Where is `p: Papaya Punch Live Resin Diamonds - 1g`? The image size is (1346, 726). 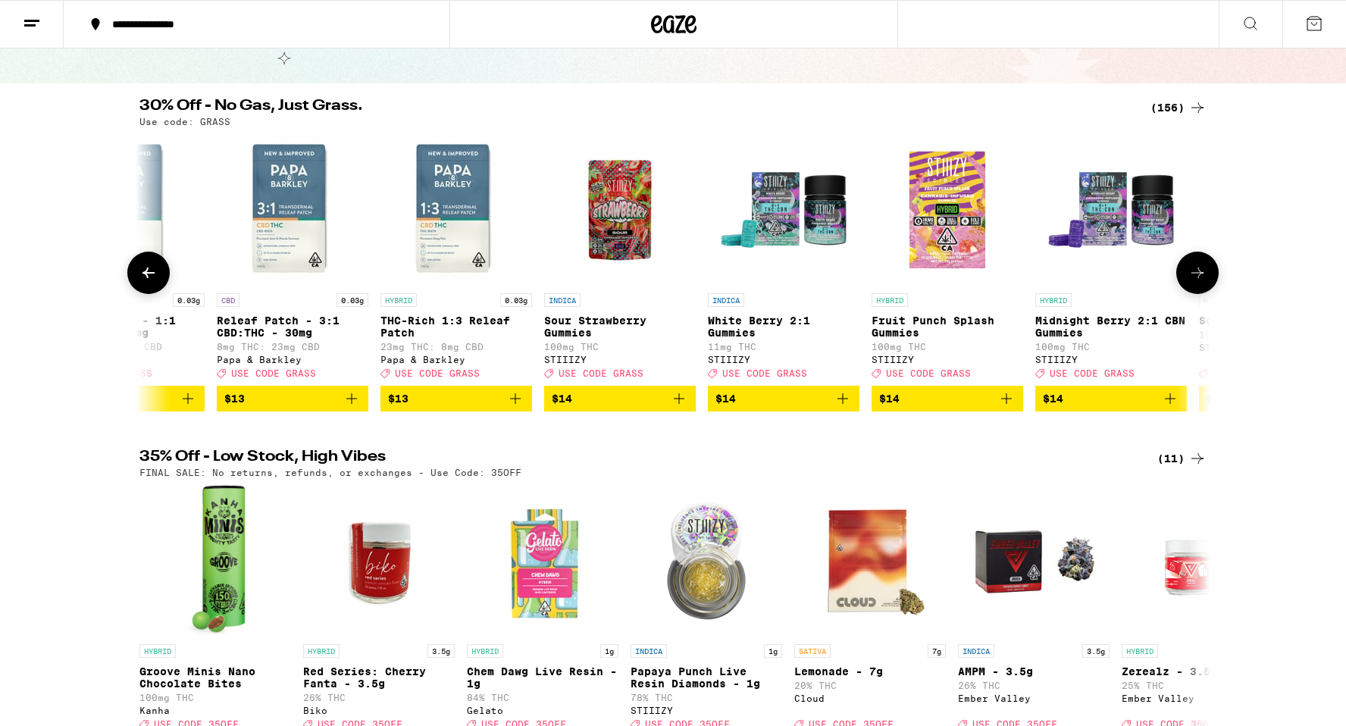
p: Papaya Punch Live Resin Diamonds - 1g is located at coordinates (706, 678).